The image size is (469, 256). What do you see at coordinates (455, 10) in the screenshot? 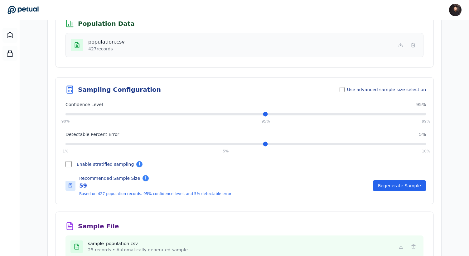
I see `img: James Lee` at bounding box center [455, 10].